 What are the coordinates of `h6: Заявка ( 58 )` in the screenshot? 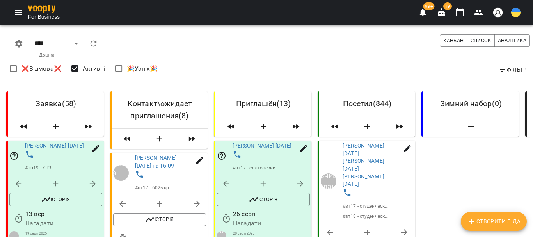 It's located at (56, 103).